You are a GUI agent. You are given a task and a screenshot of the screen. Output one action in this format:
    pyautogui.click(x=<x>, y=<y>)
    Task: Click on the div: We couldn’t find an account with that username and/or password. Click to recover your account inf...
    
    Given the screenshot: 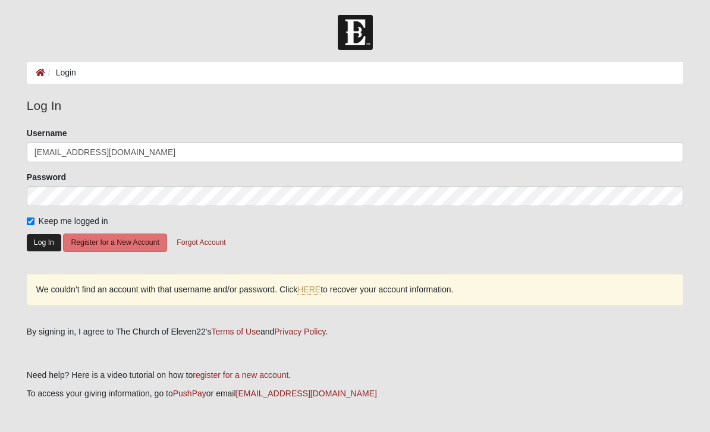 What is the action you would take?
    pyautogui.click(x=355, y=290)
    